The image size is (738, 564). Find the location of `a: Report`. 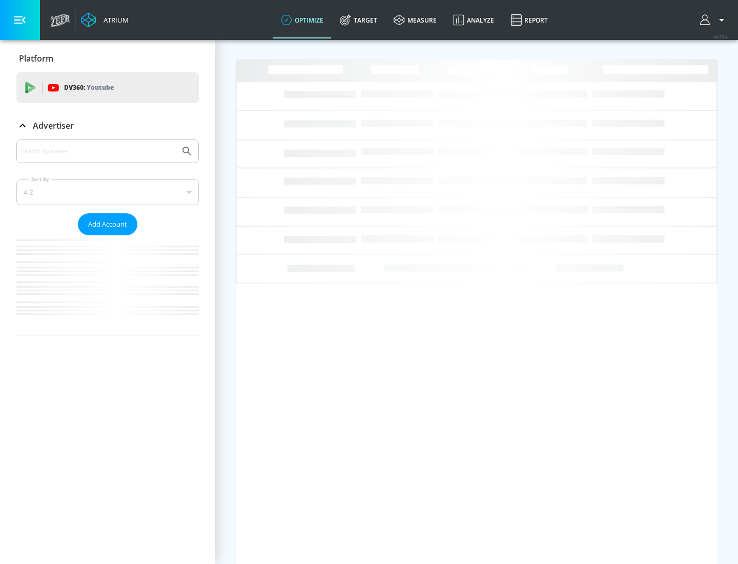

a: Report is located at coordinates (529, 20).